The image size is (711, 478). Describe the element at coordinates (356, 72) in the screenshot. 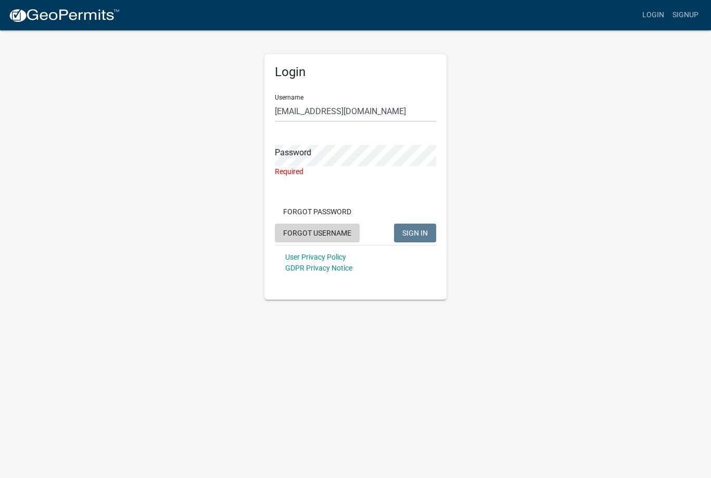

I see `h5: Login` at that location.